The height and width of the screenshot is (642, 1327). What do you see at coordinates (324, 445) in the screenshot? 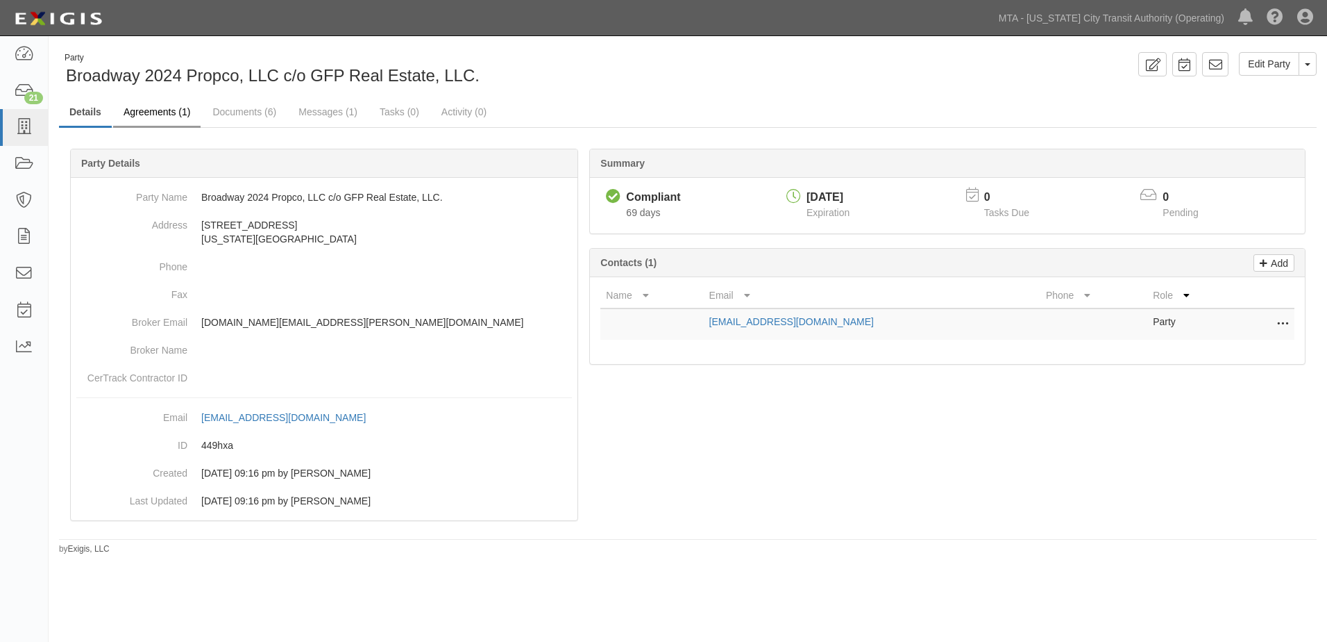
I see `dd: 449hxa` at bounding box center [324, 445].